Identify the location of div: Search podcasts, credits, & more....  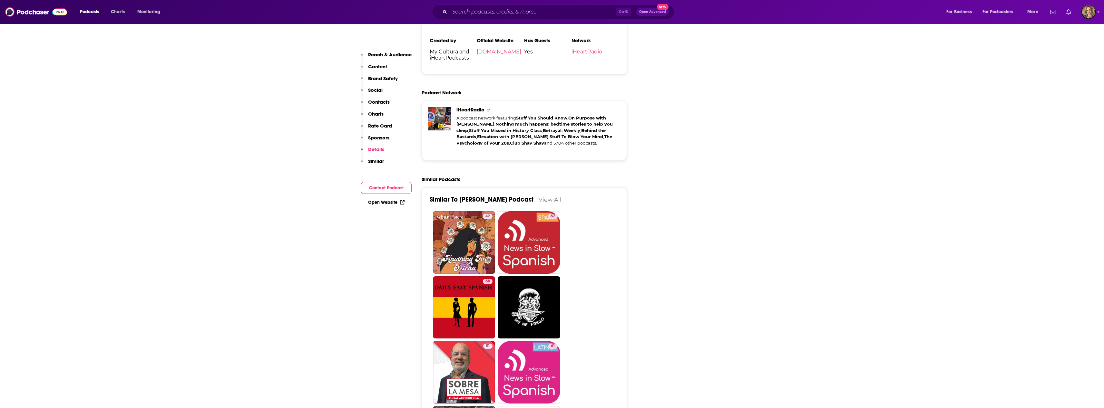
(559, 12).